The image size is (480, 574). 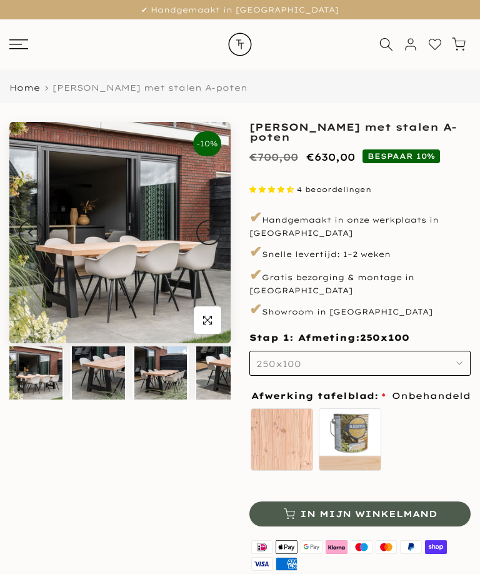 I want to click on img: trend-table, so click(x=240, y=44).